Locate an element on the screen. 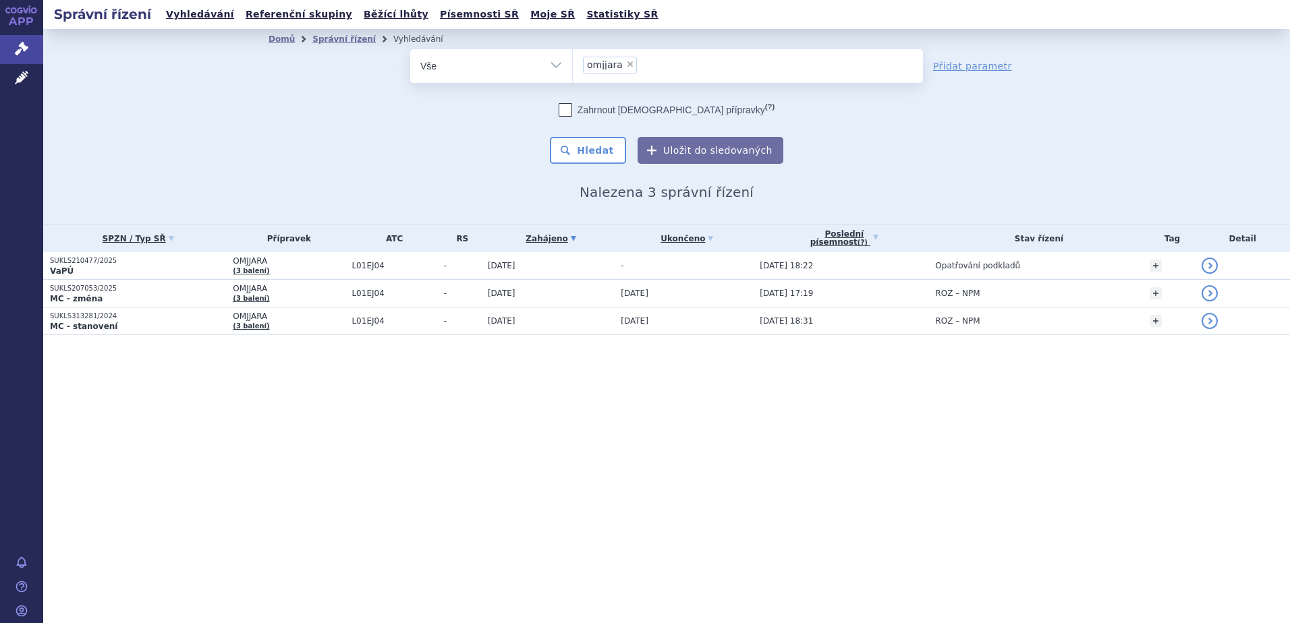  a: Písemnosti SŘ is located at coordinates (479, 14).